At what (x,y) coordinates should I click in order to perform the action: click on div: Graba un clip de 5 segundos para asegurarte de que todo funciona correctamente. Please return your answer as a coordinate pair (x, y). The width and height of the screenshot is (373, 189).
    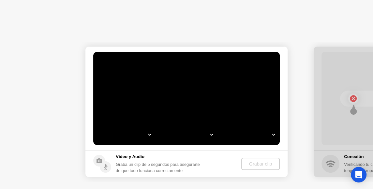
    Looking at the image, I should click on (159, 167).